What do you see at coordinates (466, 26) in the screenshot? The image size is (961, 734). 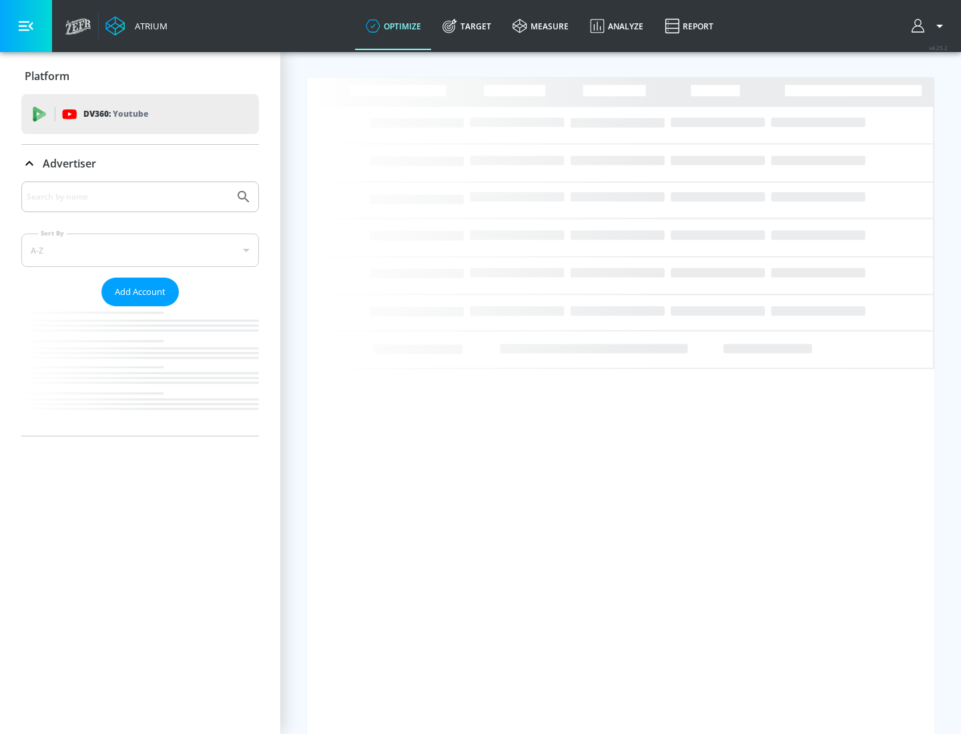 I see `a: Target` at bounding box center [466, 26].